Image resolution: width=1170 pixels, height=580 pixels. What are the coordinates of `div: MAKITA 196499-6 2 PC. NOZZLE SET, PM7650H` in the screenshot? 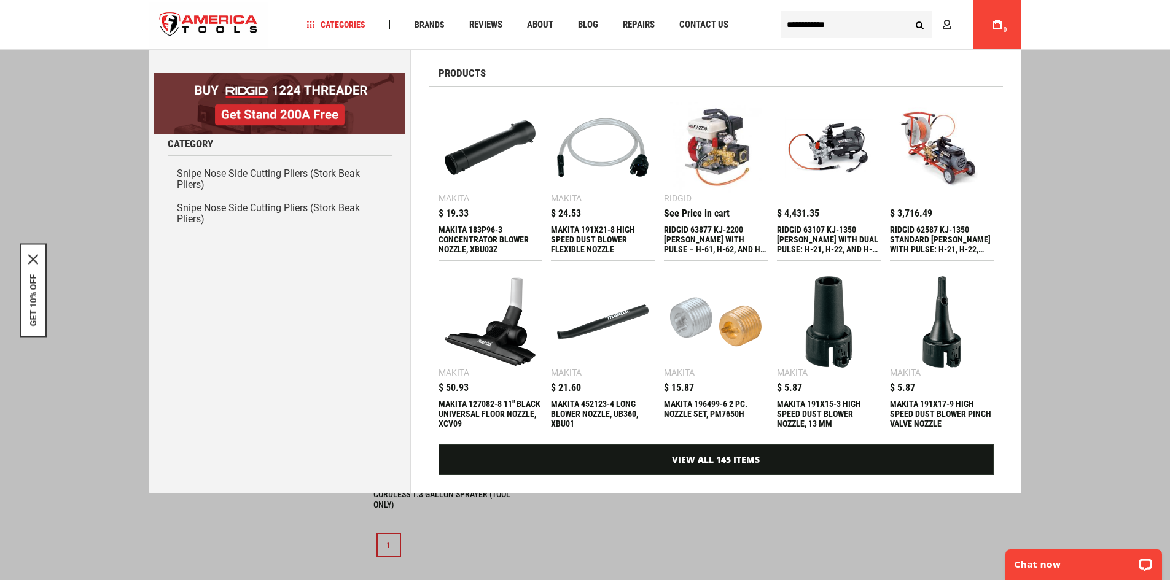 It's located at (715, 414).